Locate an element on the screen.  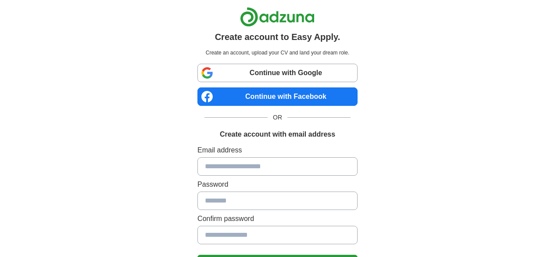
img: Adzuna logo is located at coordinates (277, 17).